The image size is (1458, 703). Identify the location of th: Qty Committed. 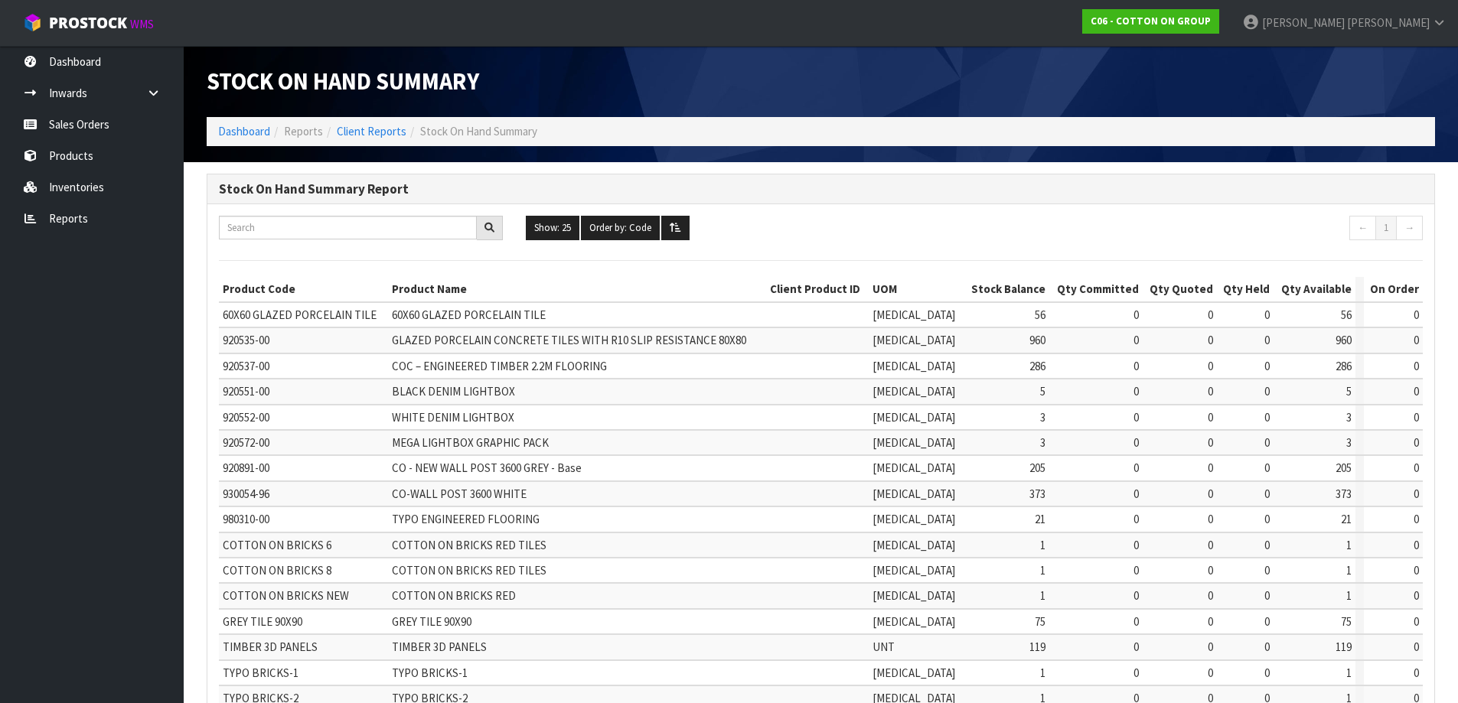
(1096, 289).